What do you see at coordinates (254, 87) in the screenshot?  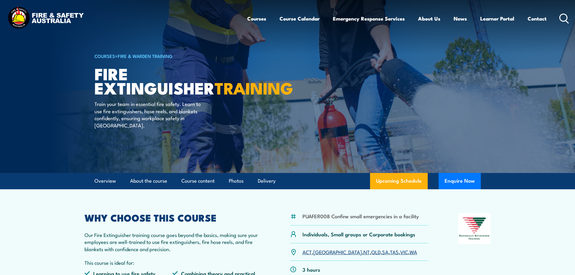 I see `strong: TRAINING` at bounding box center [254, 87].